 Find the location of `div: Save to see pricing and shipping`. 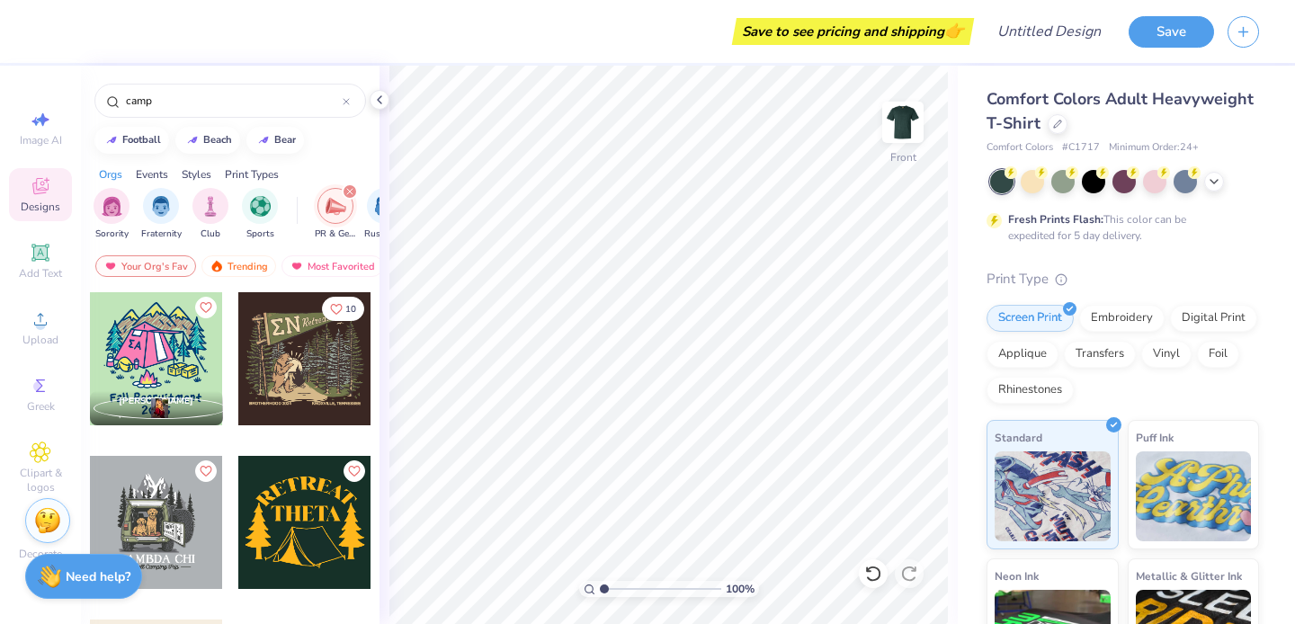

div: Save to see pricing and shipping is located at coordinates (853, 31).